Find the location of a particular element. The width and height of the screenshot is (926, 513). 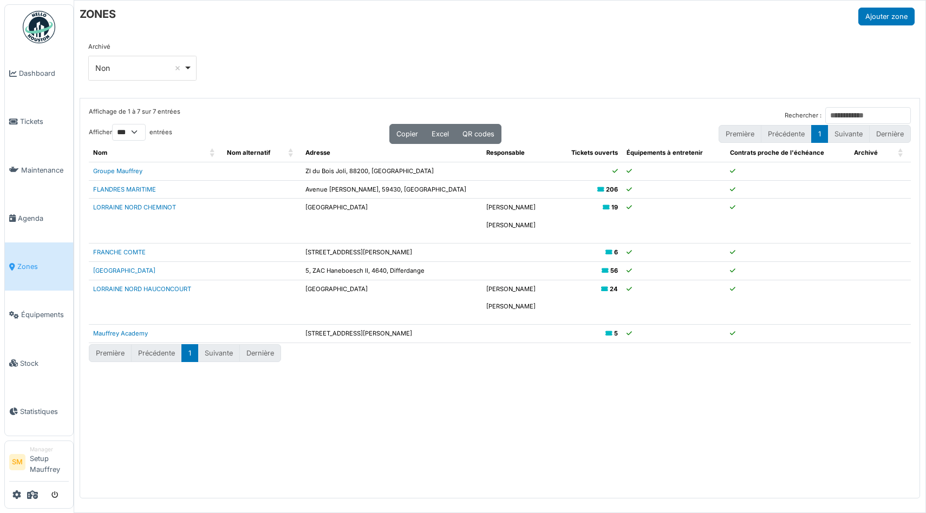

span: Tickets is located at coordinates (44, 121).